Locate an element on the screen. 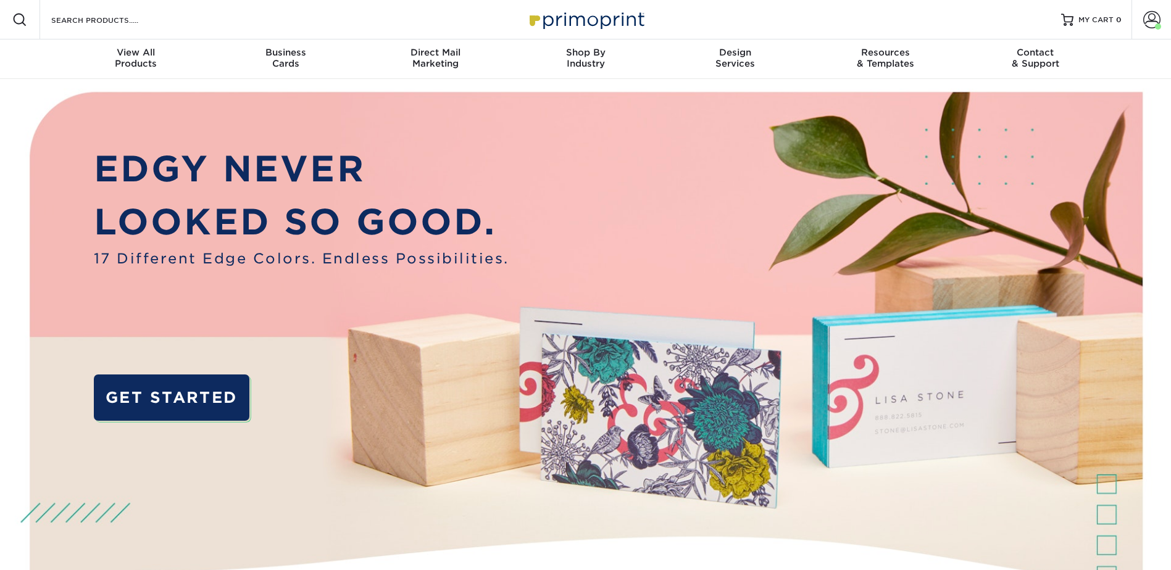  div: Industry is located at coordinates (585, 58).